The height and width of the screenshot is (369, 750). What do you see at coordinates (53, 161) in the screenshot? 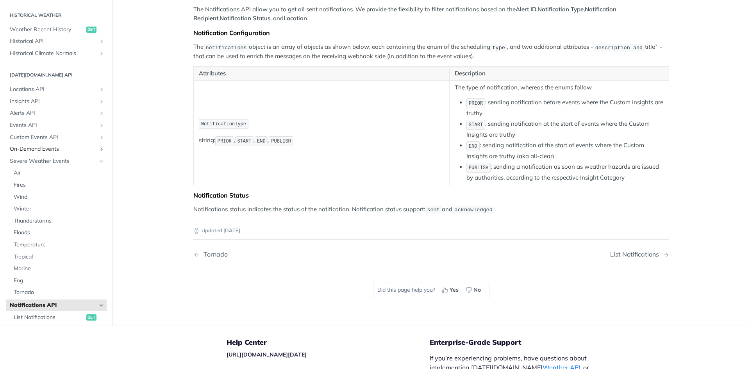
I see `span: Severe Weather Events` at bounding box center [53, 161].